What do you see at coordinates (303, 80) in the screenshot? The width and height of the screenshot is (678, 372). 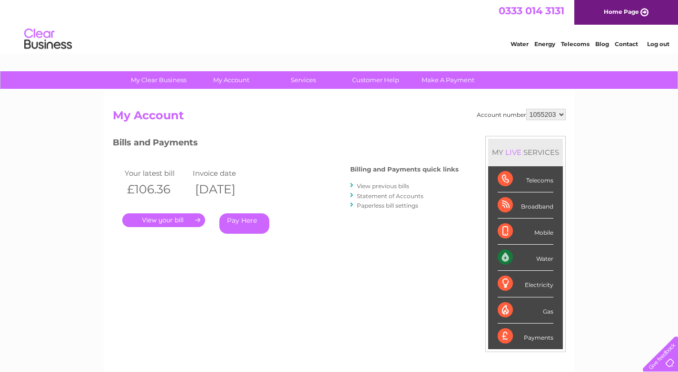 I see `a: Services` at bounding box center [303, 80].